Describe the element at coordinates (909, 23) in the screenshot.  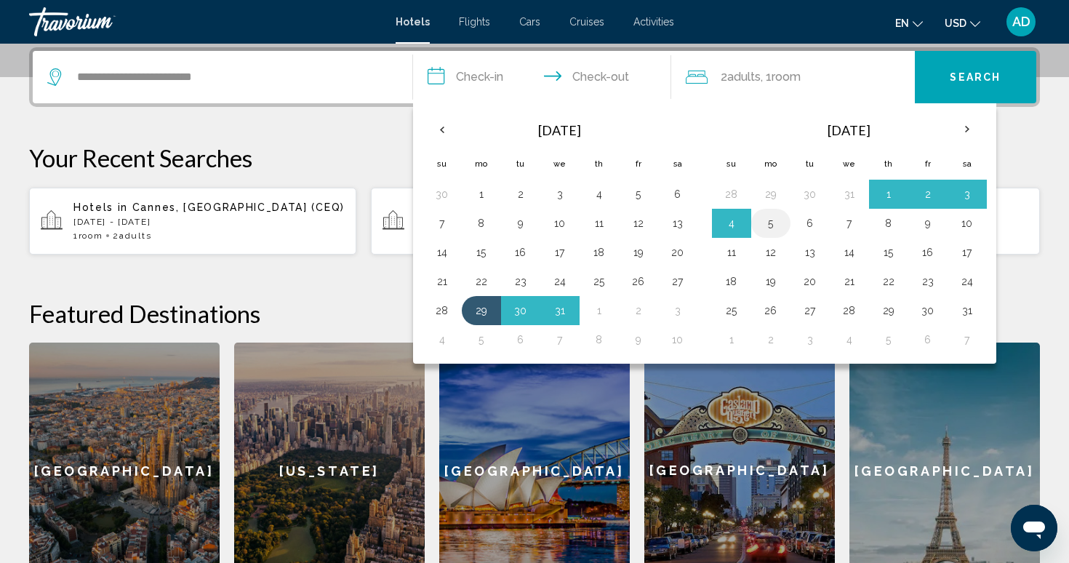
I see `button: Change language` at that location.